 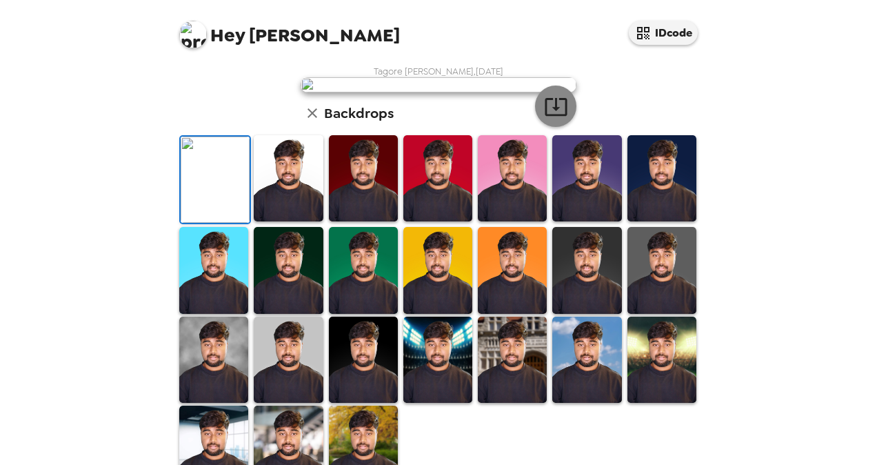 I want to click on button: IDcode, so click(x=663, y=32).